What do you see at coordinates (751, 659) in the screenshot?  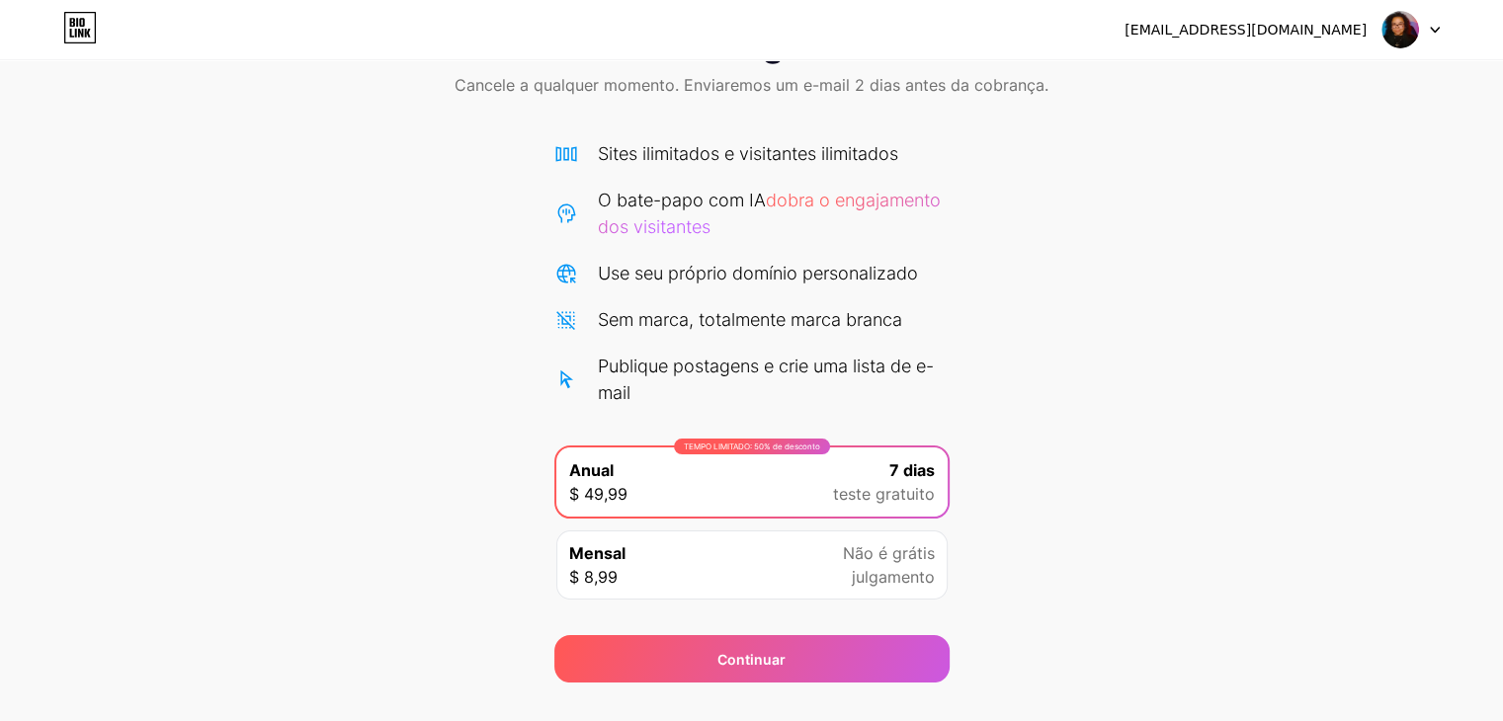 I see `font: Continuar` at bounding box center [751, 659].